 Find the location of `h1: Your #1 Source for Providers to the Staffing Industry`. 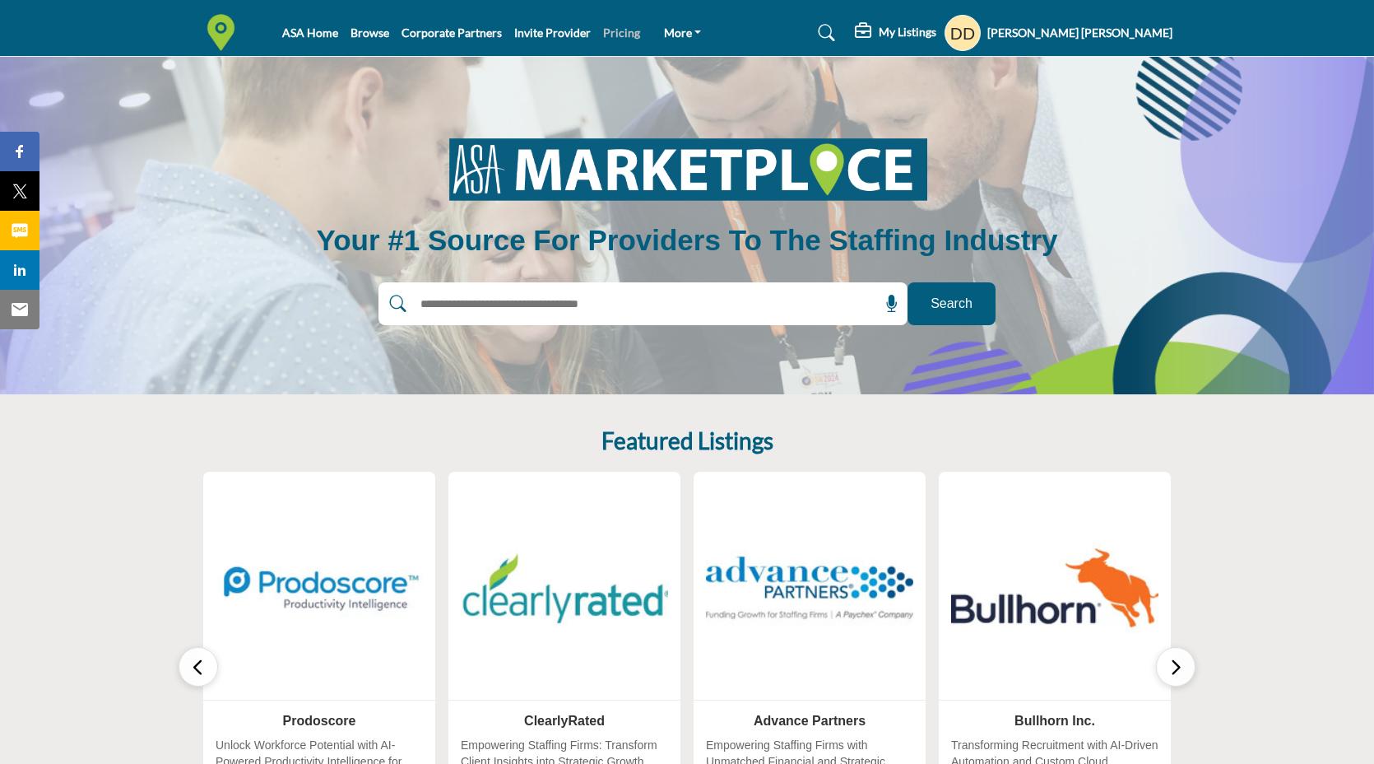

h1: Your #1 Source for Providers to the Staffing Industry is located at coordinates (686, 240).